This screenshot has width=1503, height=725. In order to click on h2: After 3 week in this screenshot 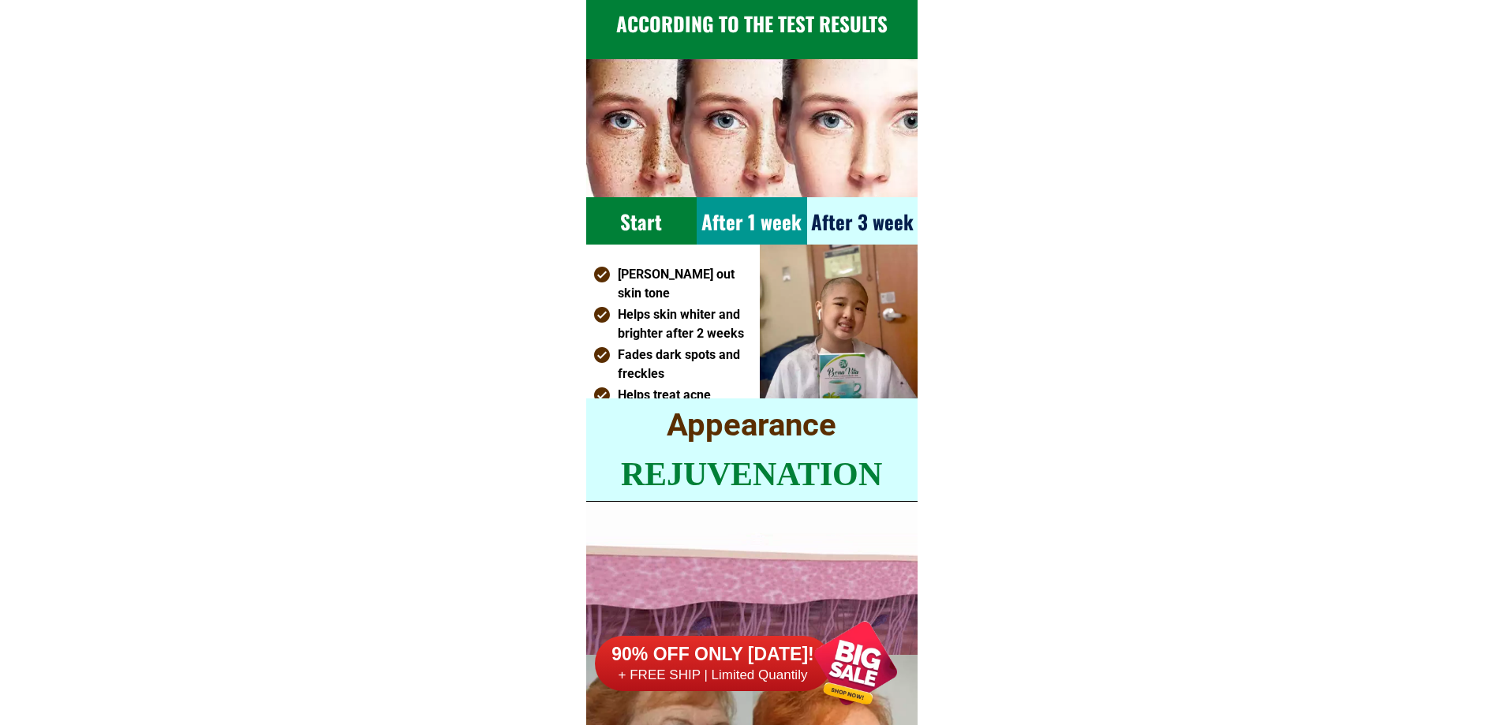, I will do `click(862, 222)`.